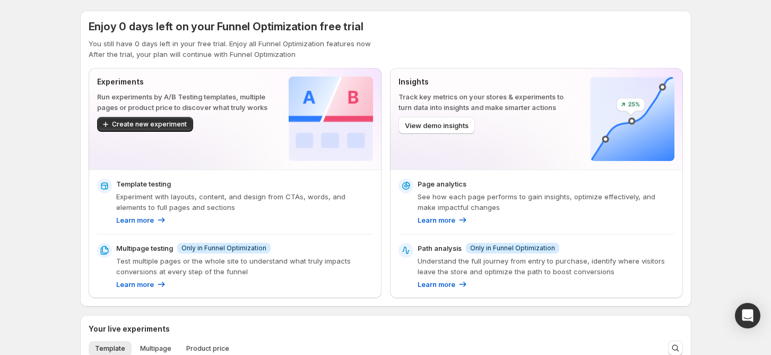 Image resolution: width=771 pixels, height=355 pixels. What do you see at coordinates (144, 248) in the screenshot?
I see `p: Multipage testing` at bounding box center [144, 248].